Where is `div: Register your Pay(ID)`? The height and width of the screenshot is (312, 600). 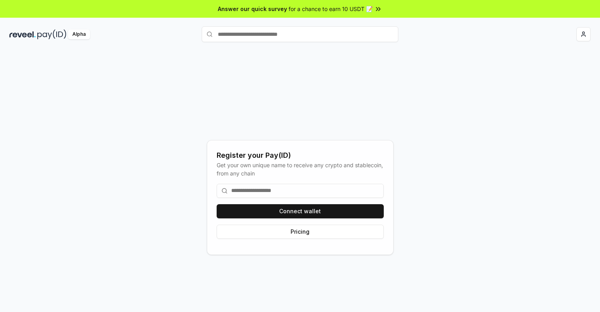
div: Register your Pay(ID) is located at coordinates (300, 155).